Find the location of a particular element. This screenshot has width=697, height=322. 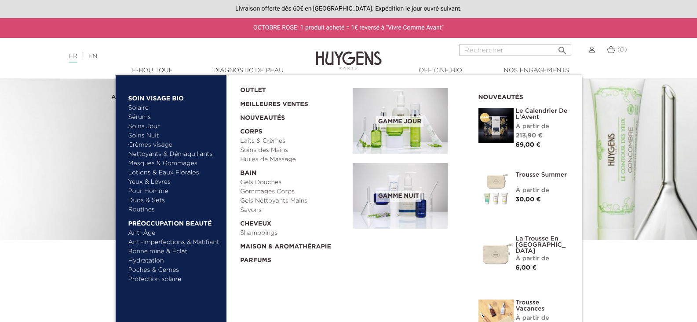

a: Routines is located at coordinates (174, 209).